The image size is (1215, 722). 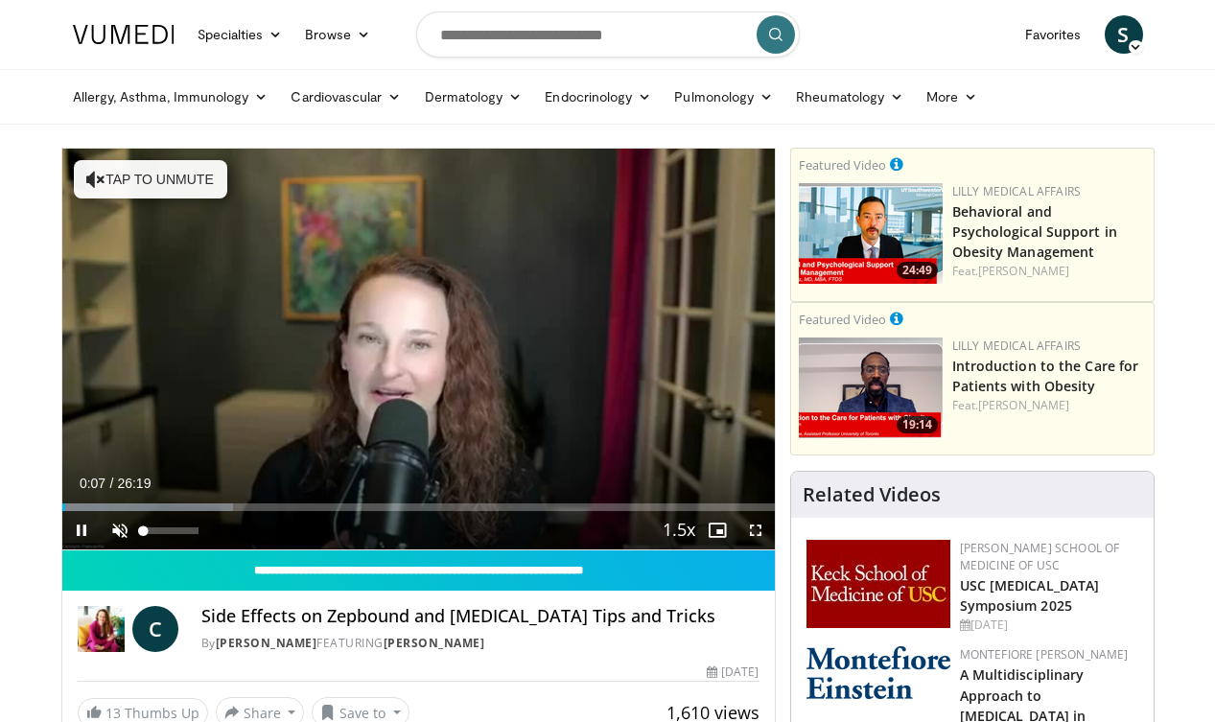 What do you see at coordinates (850, 97) in the screenshot?
I see `a: Rheumatology` at bounding box center [850, 97].